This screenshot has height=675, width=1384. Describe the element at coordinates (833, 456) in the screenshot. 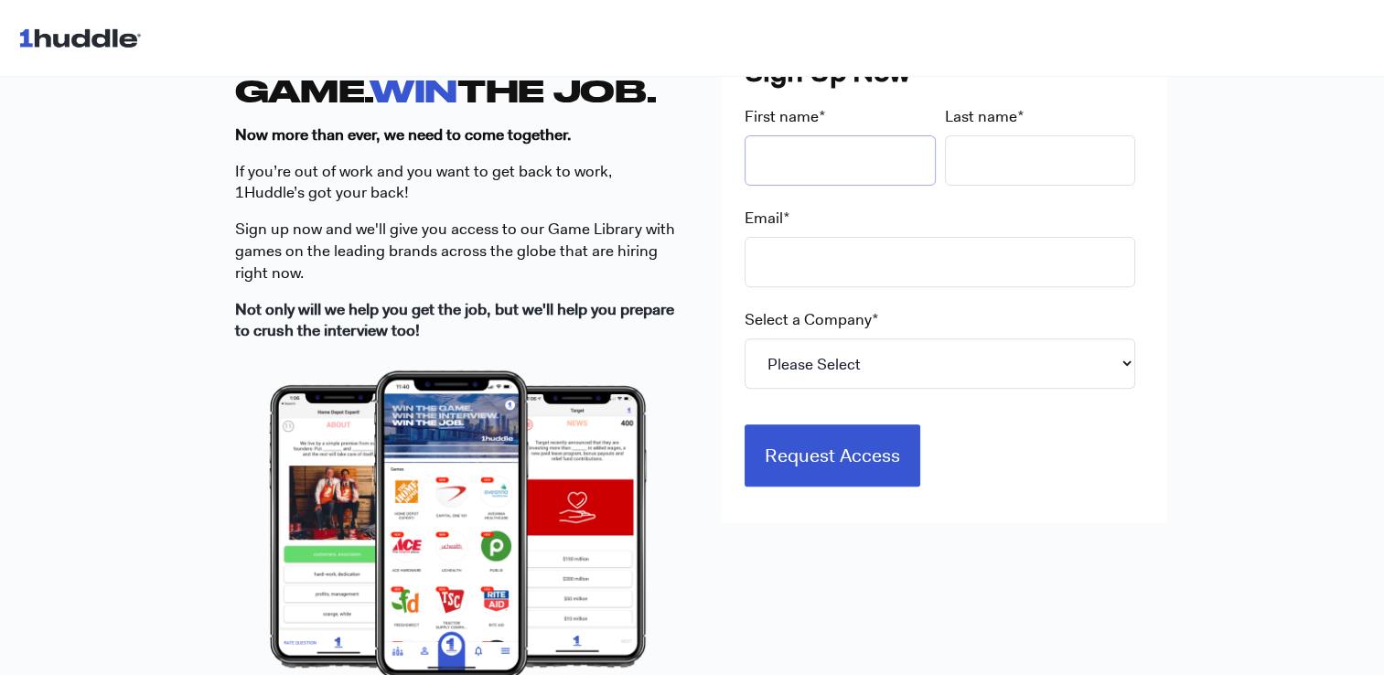

I see `input: Request Access` at that location.